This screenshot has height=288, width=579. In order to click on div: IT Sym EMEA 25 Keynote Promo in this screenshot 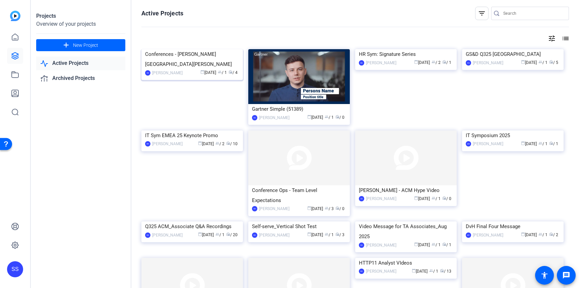, I will do `click(192, 136)`.